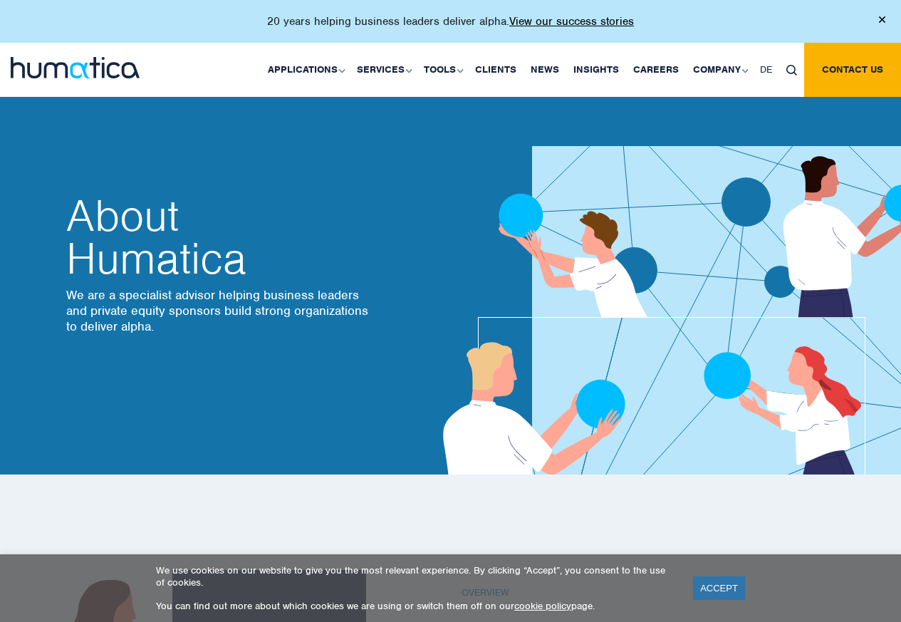 The image size is (901, 622). I want to click on a: Applications, so click(305, 70).